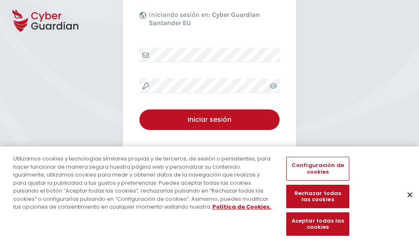  Describe the element at coordinates (410, 195) in the screenshot. I see `button: Cerrar` at that location.